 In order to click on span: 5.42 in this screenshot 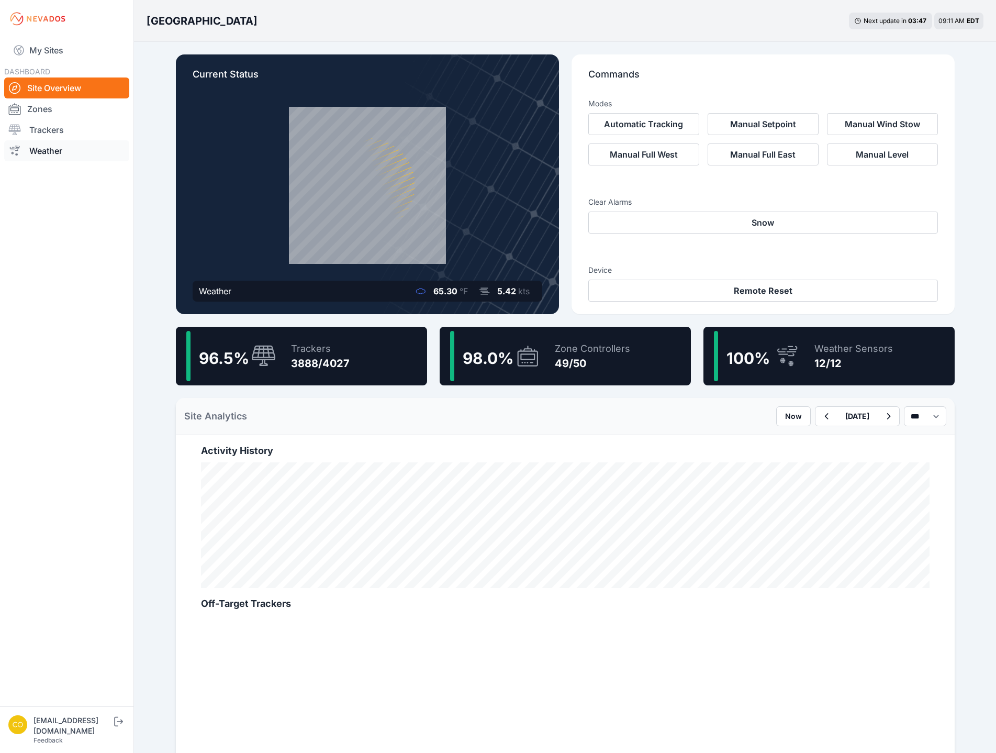, I will do `click(507, 291)`.